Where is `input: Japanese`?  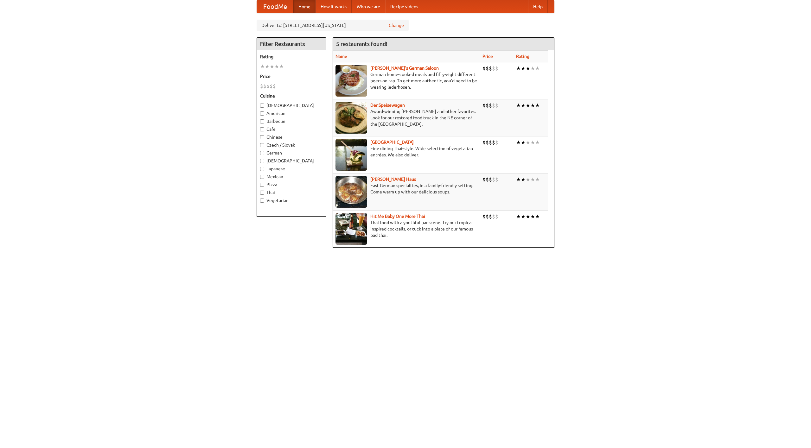
input: Japanese is located at coordinates (262, 169).